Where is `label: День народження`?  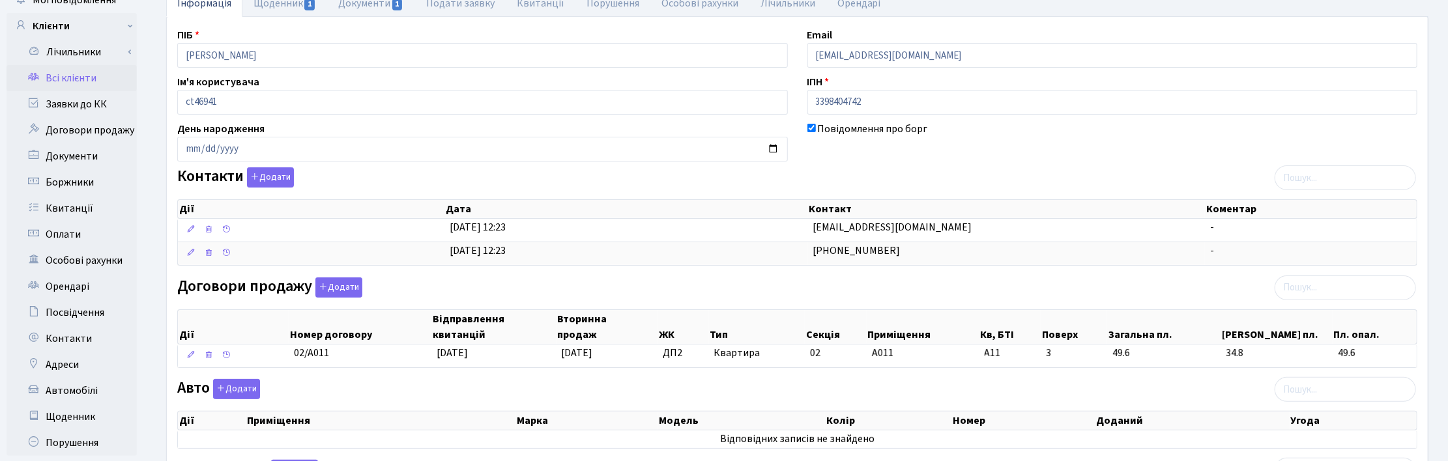
label: День народження is located at coordinates (221, 129).